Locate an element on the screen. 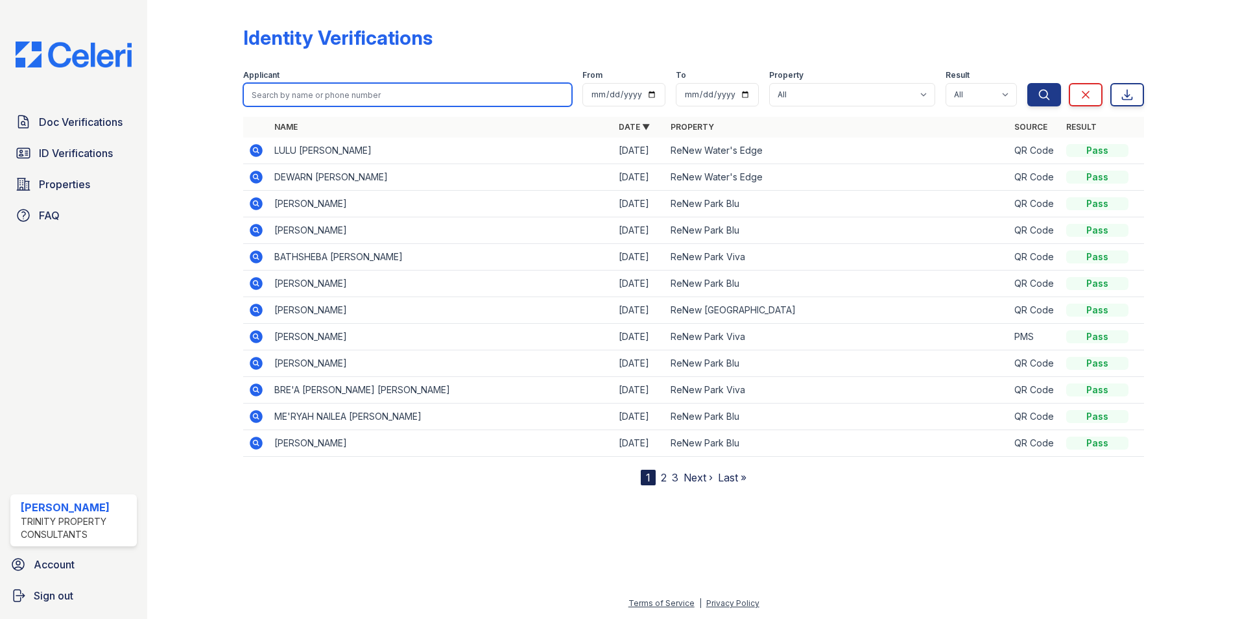 The width and height of the screenshot is (1240, 619). a: Account is located at coordinates (73, 564).